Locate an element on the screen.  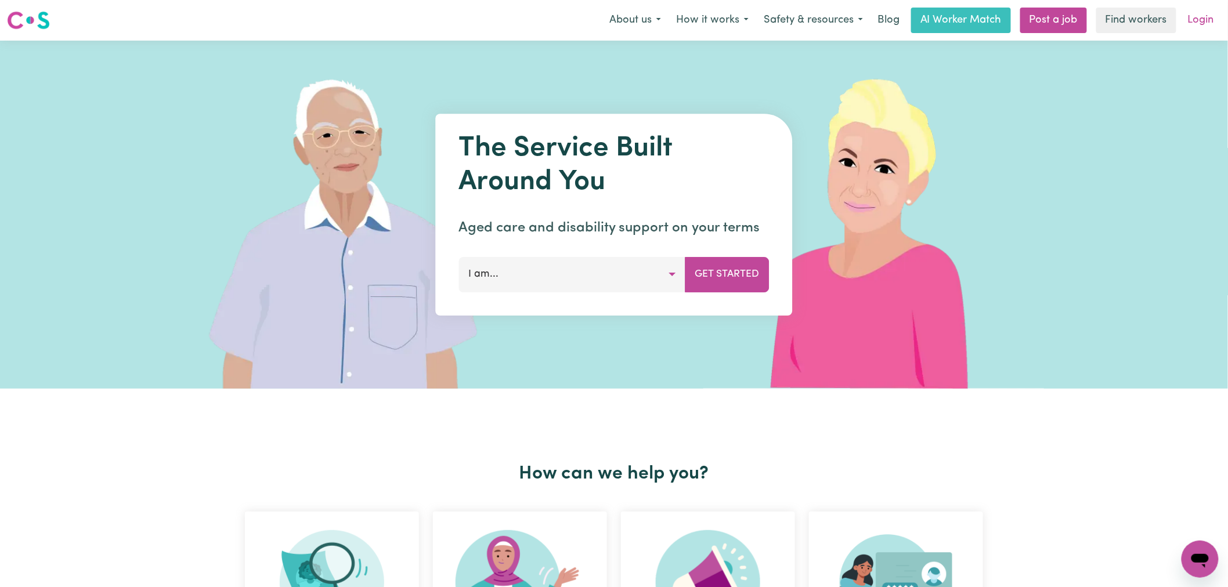
a: AI Worker Match is located at coordinates (961, 20).